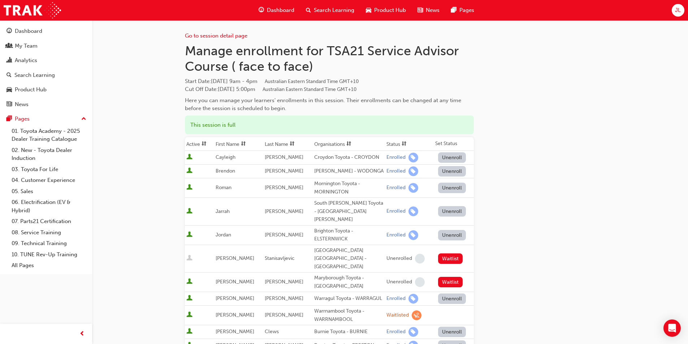  I want to click on div: News, so click(22, 104).